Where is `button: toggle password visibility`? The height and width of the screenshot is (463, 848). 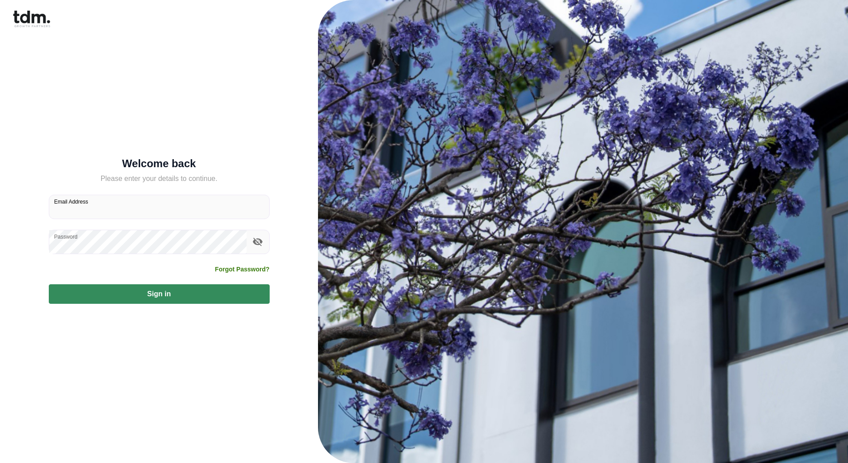
button: toggle password visibility is located at coordinates (258, 242).